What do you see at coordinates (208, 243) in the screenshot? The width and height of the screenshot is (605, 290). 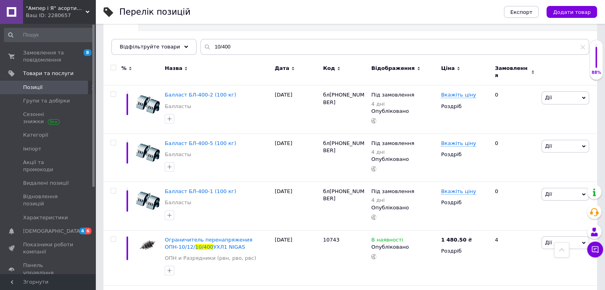 I see `a: Ограничитель перенапряжения ОПН-10/12/10/400УХЛ1 NIGAS` at bounding box center [208, 243].